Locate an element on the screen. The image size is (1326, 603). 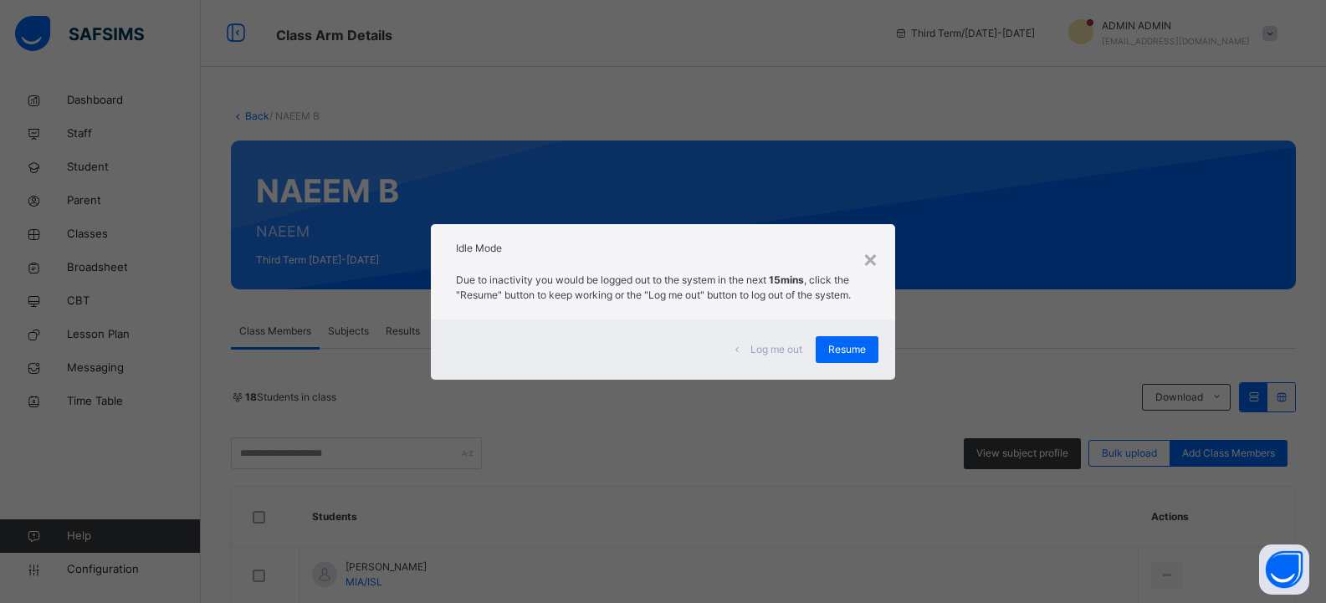
strong: 15mins is located at coordinates (786, 279).